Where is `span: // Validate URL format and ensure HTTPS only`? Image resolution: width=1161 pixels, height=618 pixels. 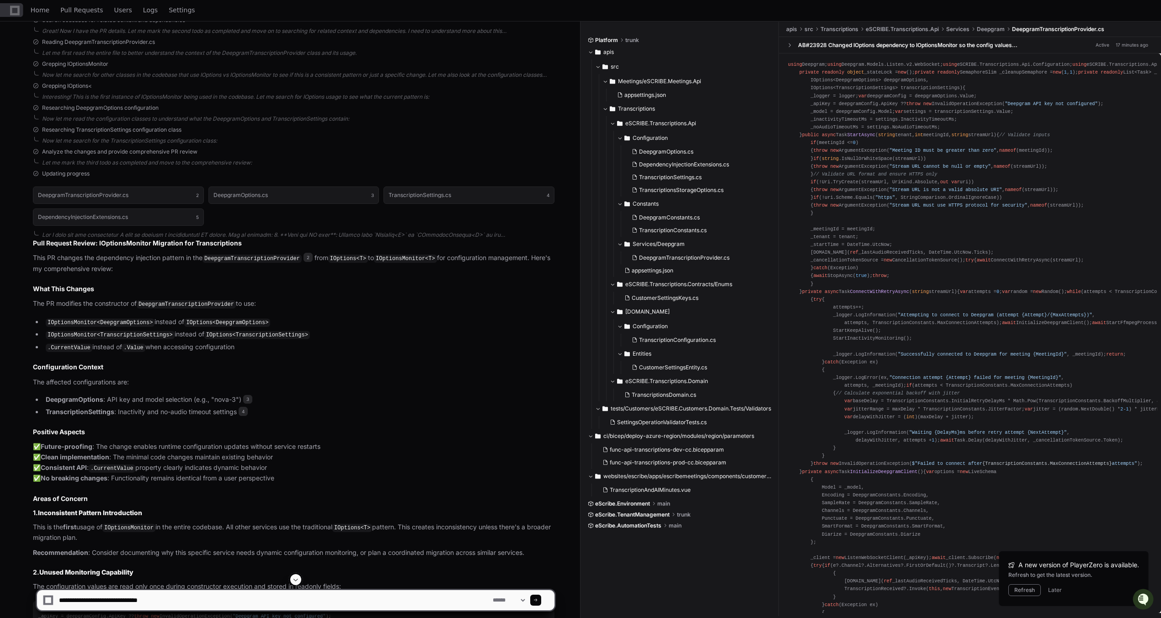
span: // Validate URL format and ensure HTTPS only is located at coordinates (875, 174).